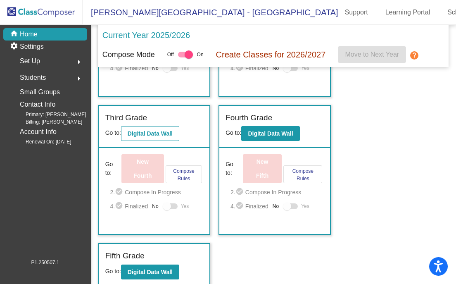  I want to click on p: Account Info, so click(38, 132).